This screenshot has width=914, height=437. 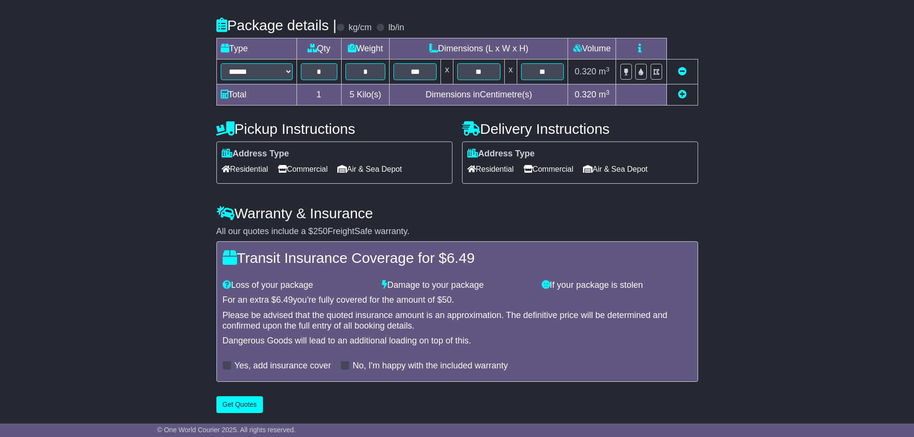 What do you see at coordinates (256, 95) in the screenshot?
I see `td: Total` at bounding box center [256, 95].